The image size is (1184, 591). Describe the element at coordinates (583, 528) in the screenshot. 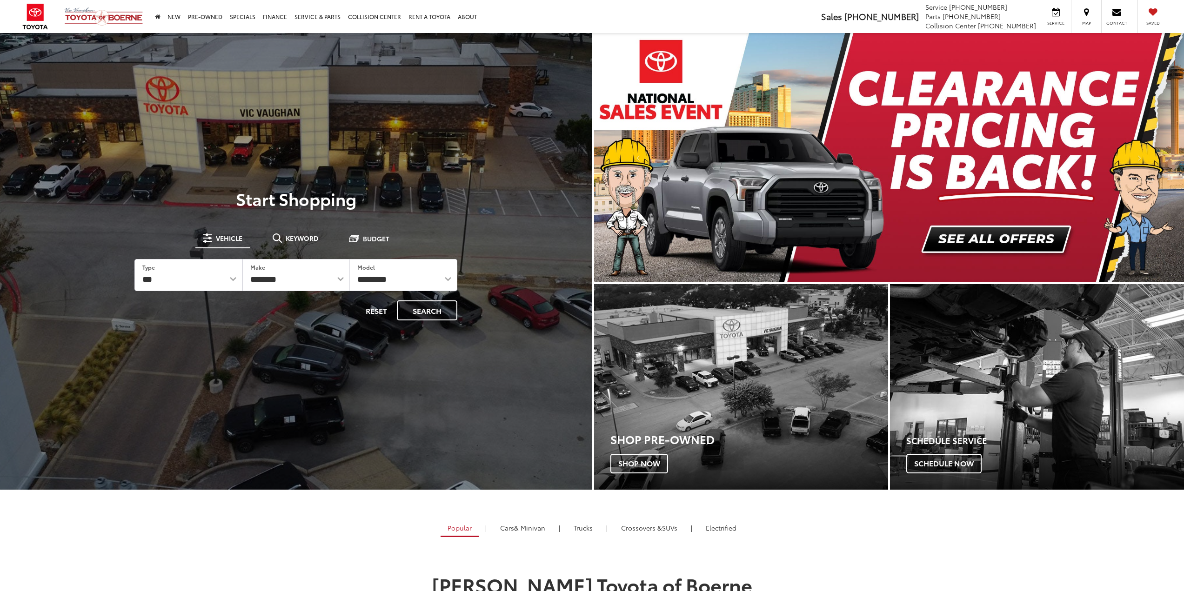

I see `a: Trucks` at that location.